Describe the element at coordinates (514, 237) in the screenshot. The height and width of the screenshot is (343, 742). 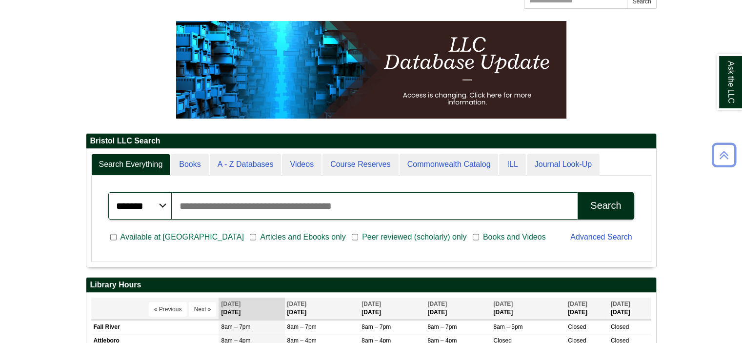
I see `span: Books and Videos` at that location.